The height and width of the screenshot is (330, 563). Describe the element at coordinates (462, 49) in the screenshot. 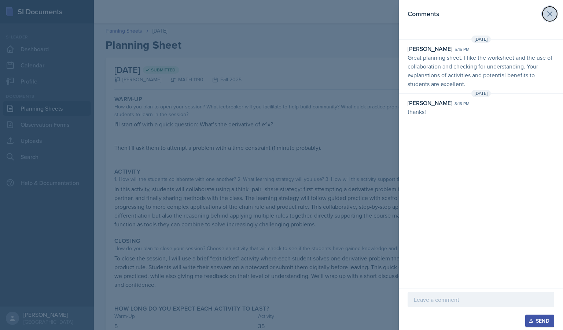

I see `div: 5:15 pm` at that location.